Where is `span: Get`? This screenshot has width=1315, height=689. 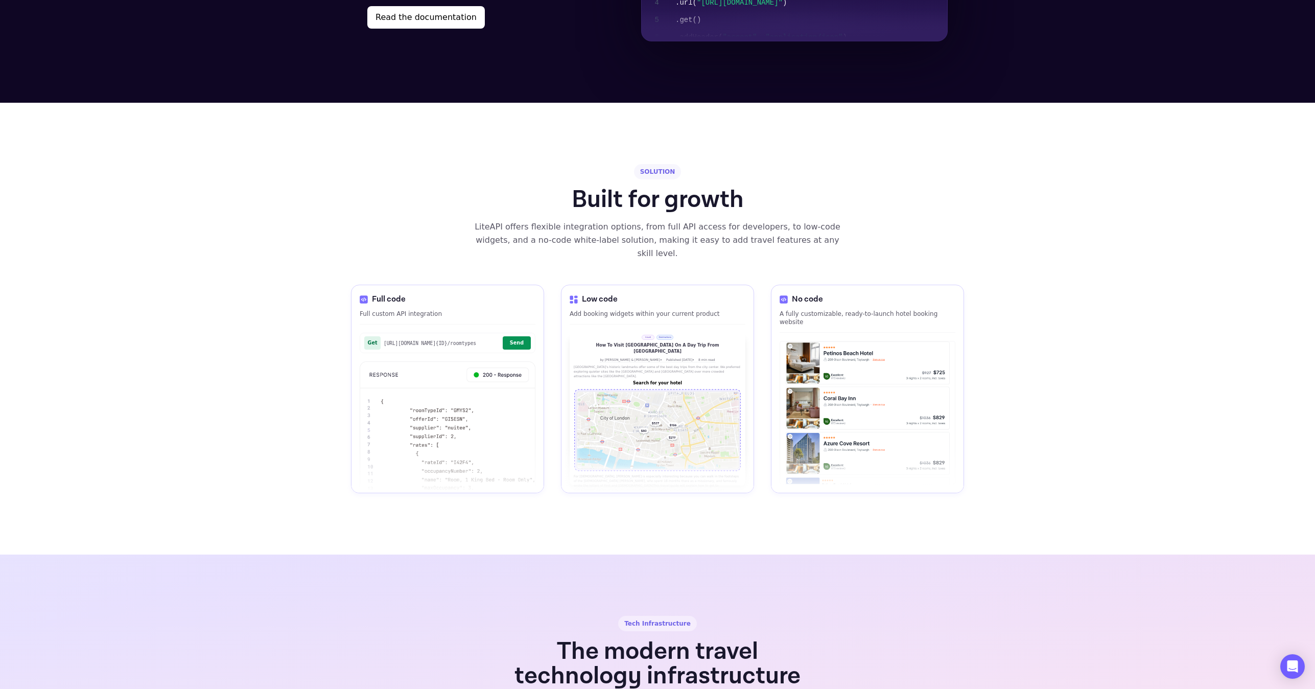
span: Get is located at coordinates (372, 343).